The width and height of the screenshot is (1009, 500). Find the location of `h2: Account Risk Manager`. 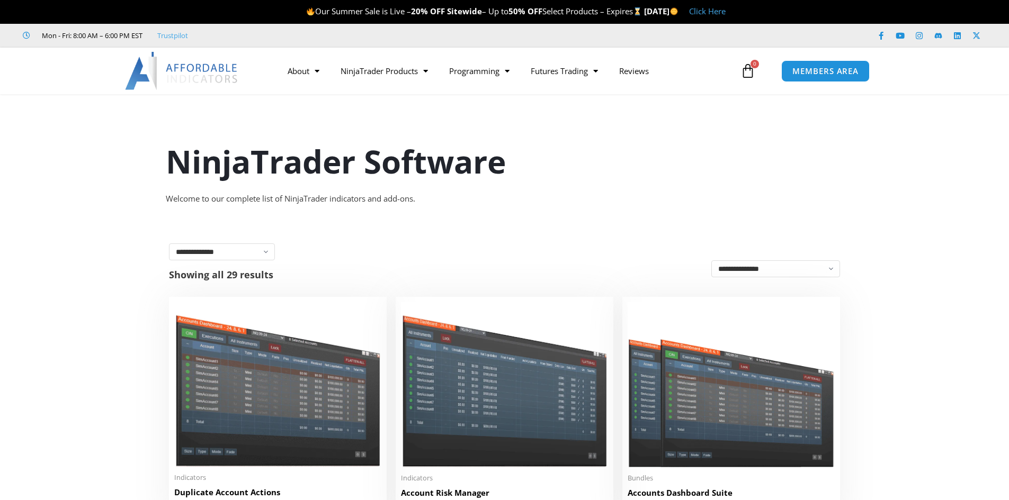

h2: Account Risk Manager is located at coordinates (504, 493).